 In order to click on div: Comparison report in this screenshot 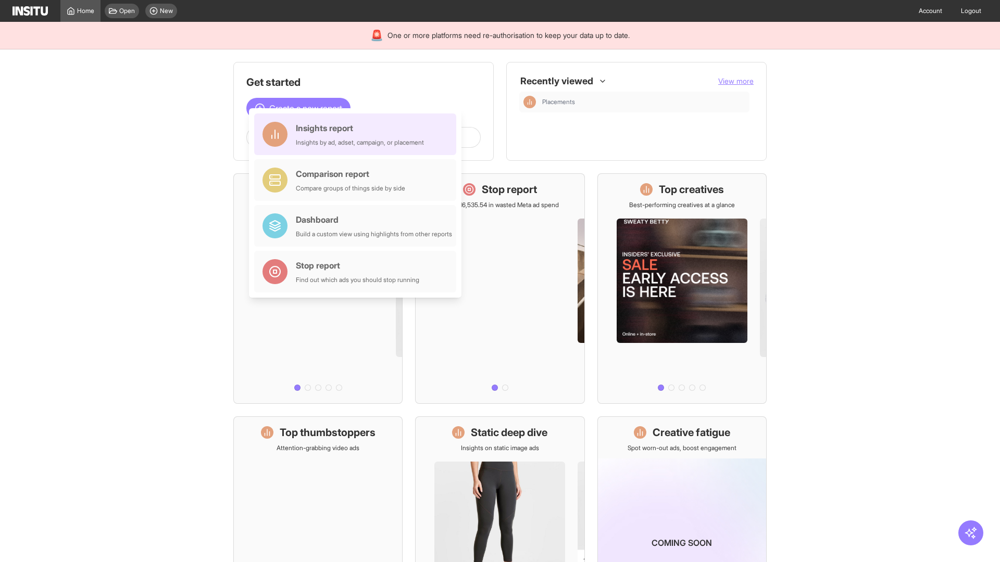, I will do `click(350, 174)`.